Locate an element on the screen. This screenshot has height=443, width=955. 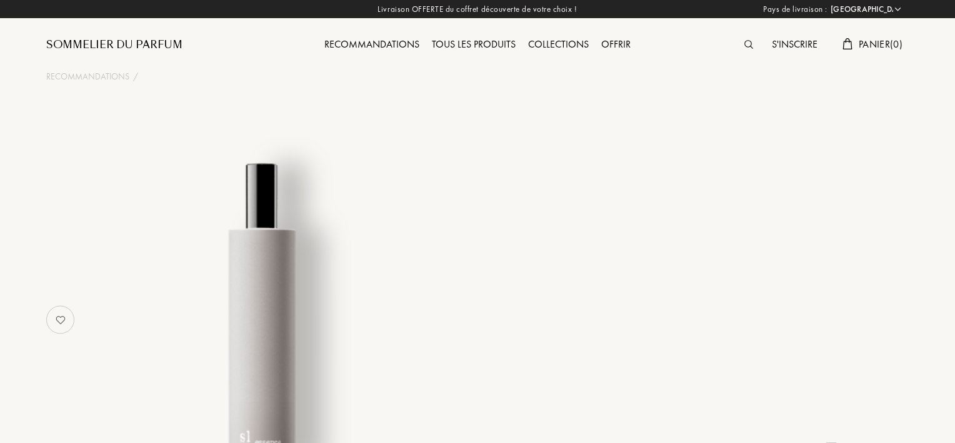
div: Sommelier du Parfum is located at coordinates (114, 45).